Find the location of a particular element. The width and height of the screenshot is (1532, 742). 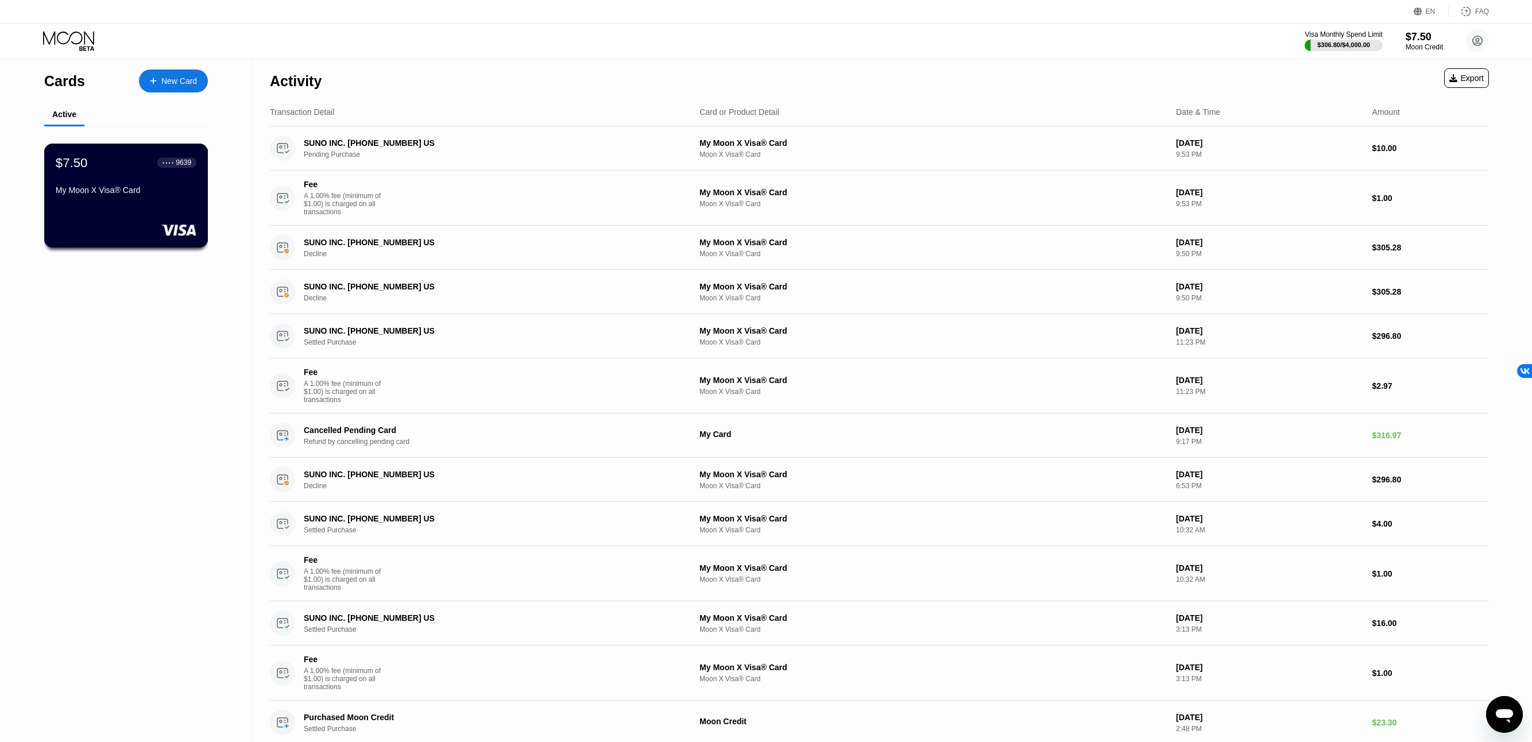

div: Purchased Moon Credit is located at coordinates (479, 717).